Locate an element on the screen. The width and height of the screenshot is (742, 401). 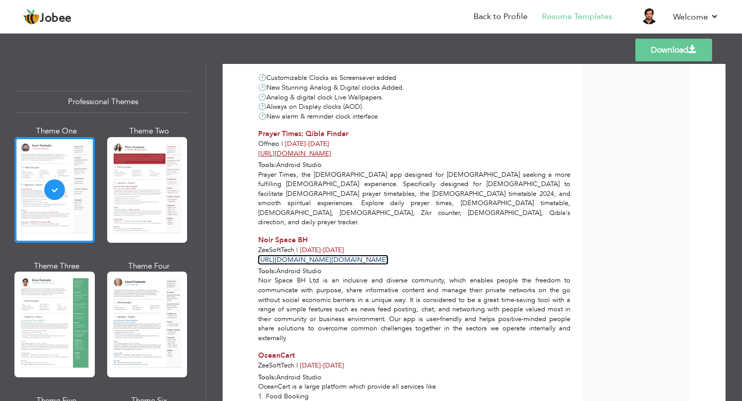
a: Resume Templates is located at coordinates (577, 16).